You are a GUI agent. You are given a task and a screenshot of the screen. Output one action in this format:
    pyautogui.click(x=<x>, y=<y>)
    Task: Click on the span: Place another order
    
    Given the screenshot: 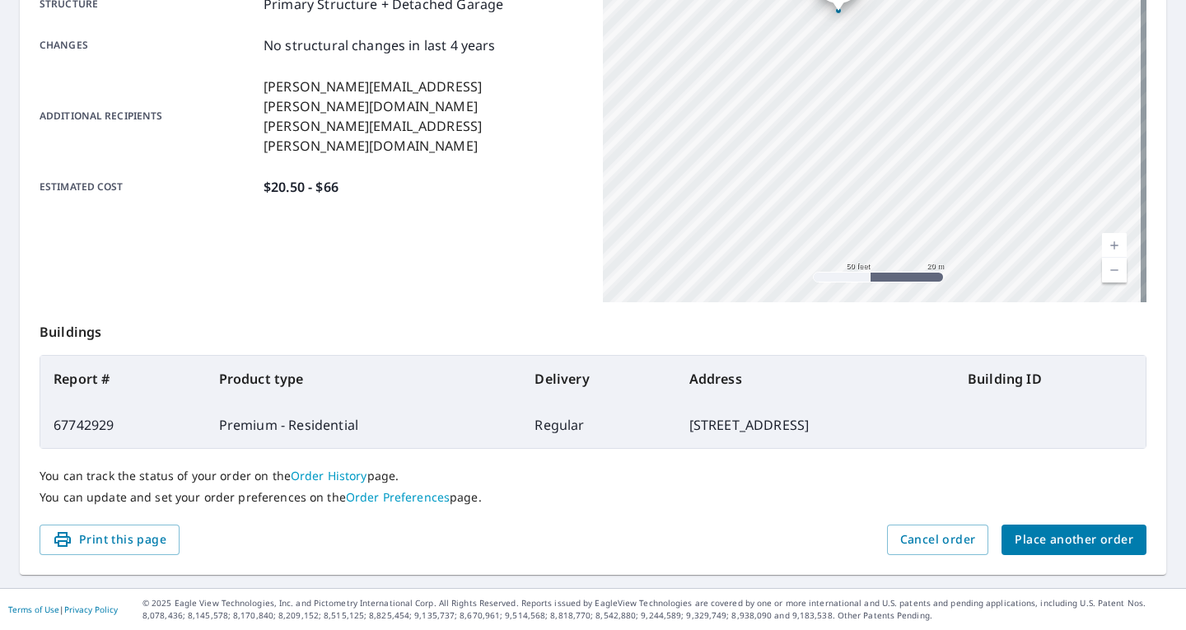 What is the action you would take?
    pyautogui.click(x=1074, y=540)
    